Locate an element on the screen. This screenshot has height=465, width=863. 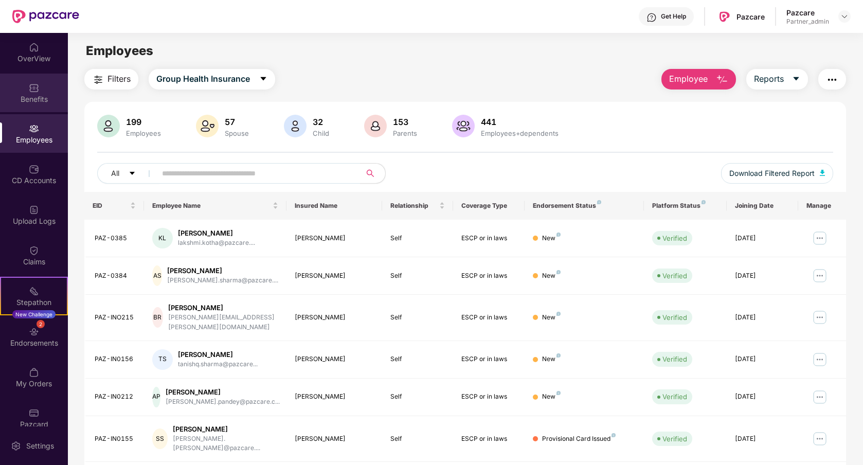
span: Reports is located at coordinates (769, 79).